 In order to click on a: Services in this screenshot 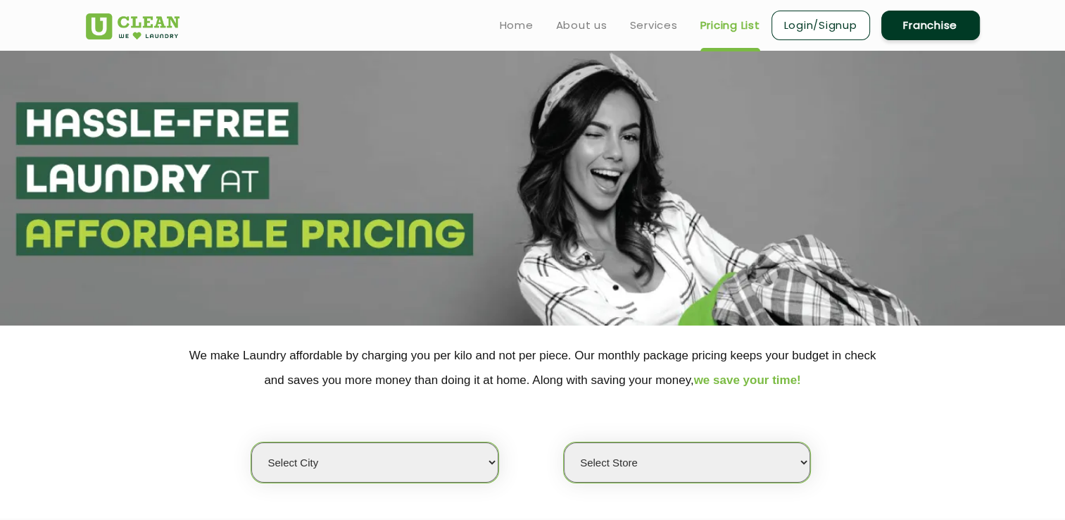, I will do `click(654, 25)`.